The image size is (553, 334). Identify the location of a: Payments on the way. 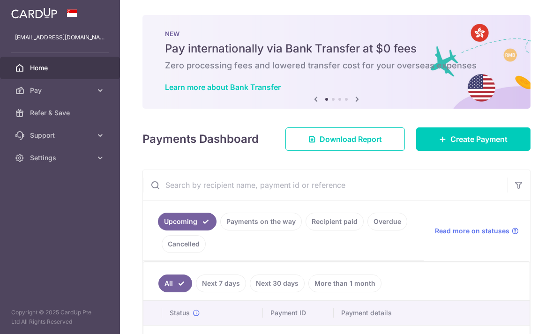
(261, 222).